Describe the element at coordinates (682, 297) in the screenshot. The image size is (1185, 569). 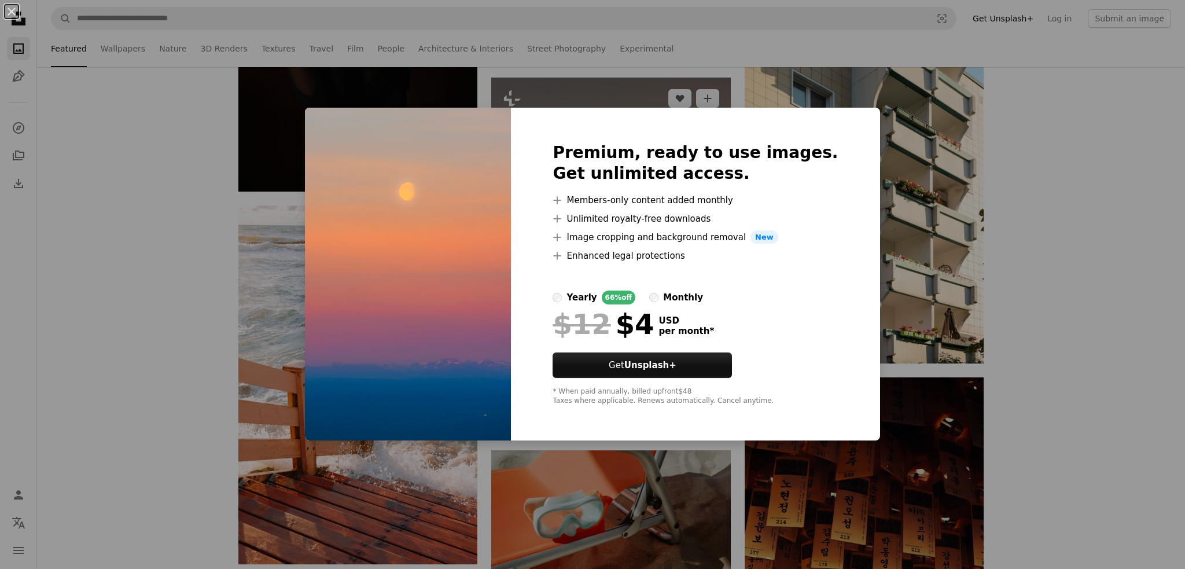
I see `div: monthly` at that location.